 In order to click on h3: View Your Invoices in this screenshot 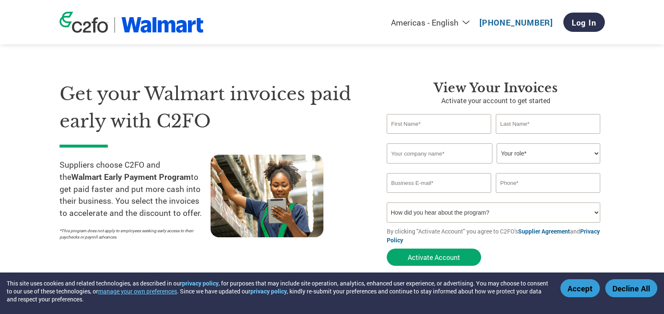, I will do `click(496, 88)`.